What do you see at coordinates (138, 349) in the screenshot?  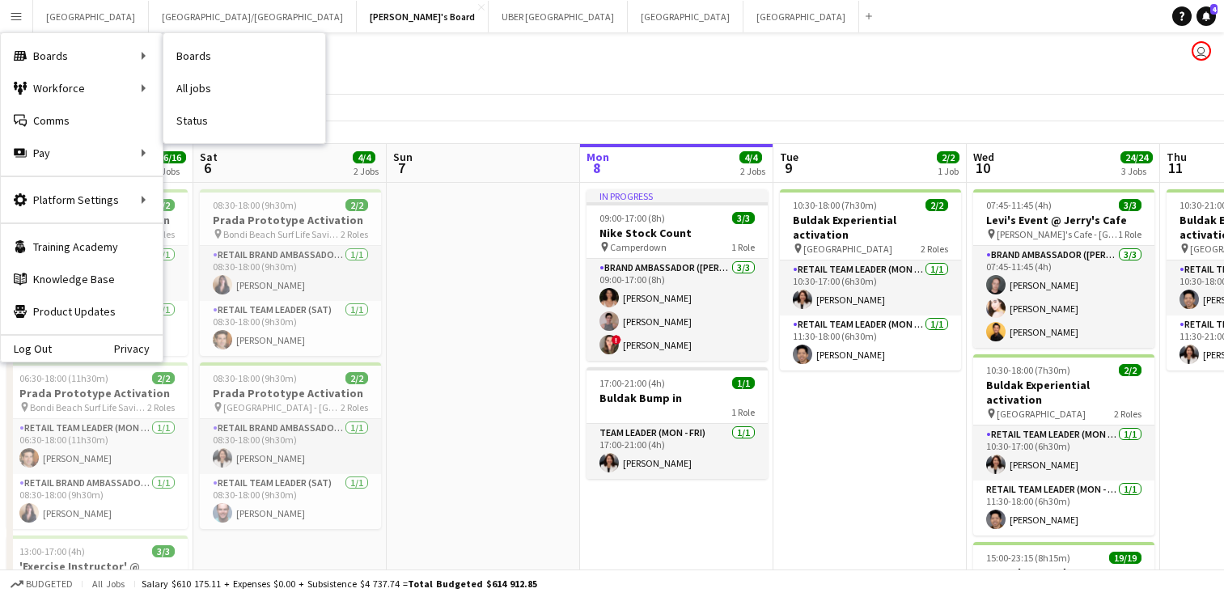 I see `a: Privacy` at bounding box center [138, 349].